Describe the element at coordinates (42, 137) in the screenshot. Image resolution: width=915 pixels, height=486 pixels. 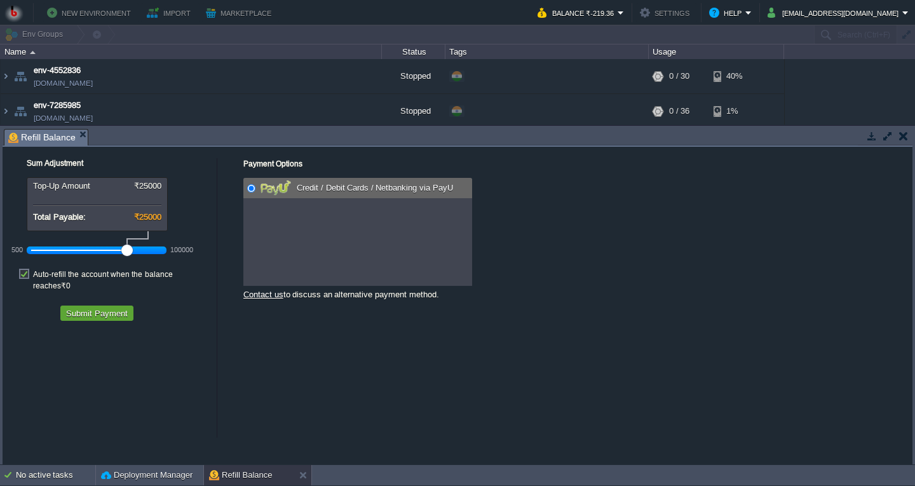
I see `span: Refill Balance` at that location.